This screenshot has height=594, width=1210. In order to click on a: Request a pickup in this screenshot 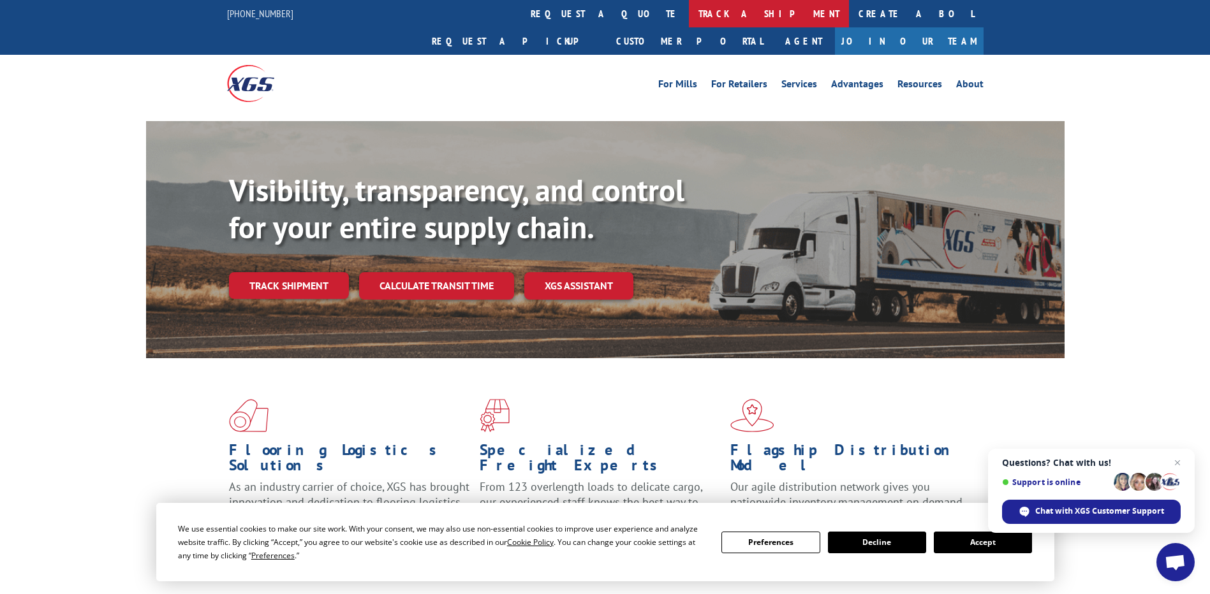, I will do `click(514, 41)`.